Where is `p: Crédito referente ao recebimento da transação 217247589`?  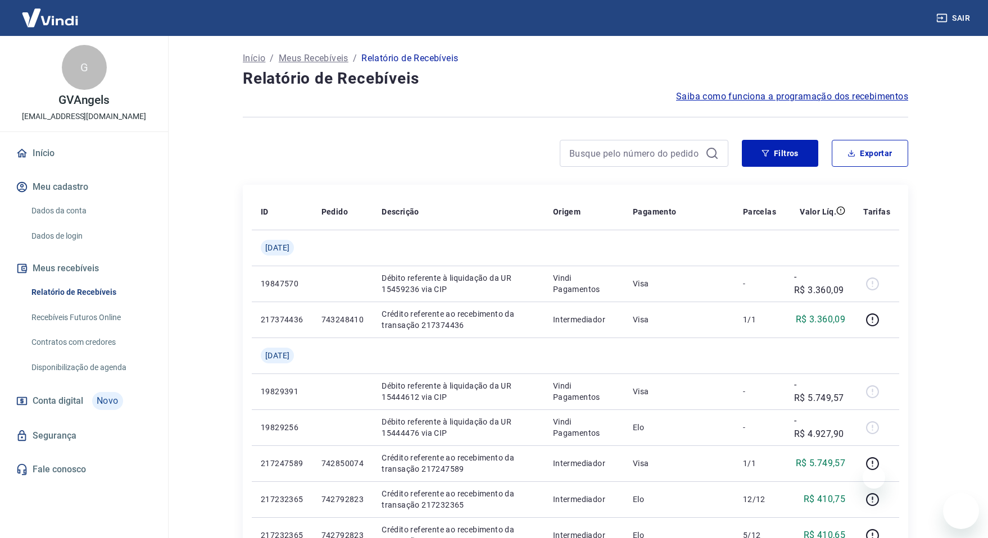
p: Crédito referente ao recebimento da transação 217247589 is located at coordinates (458, 464).